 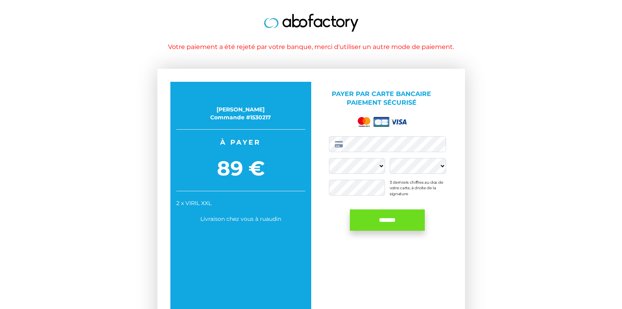 I want to click on p: Payer par Carte bancaire, so click(x=382, y=99).